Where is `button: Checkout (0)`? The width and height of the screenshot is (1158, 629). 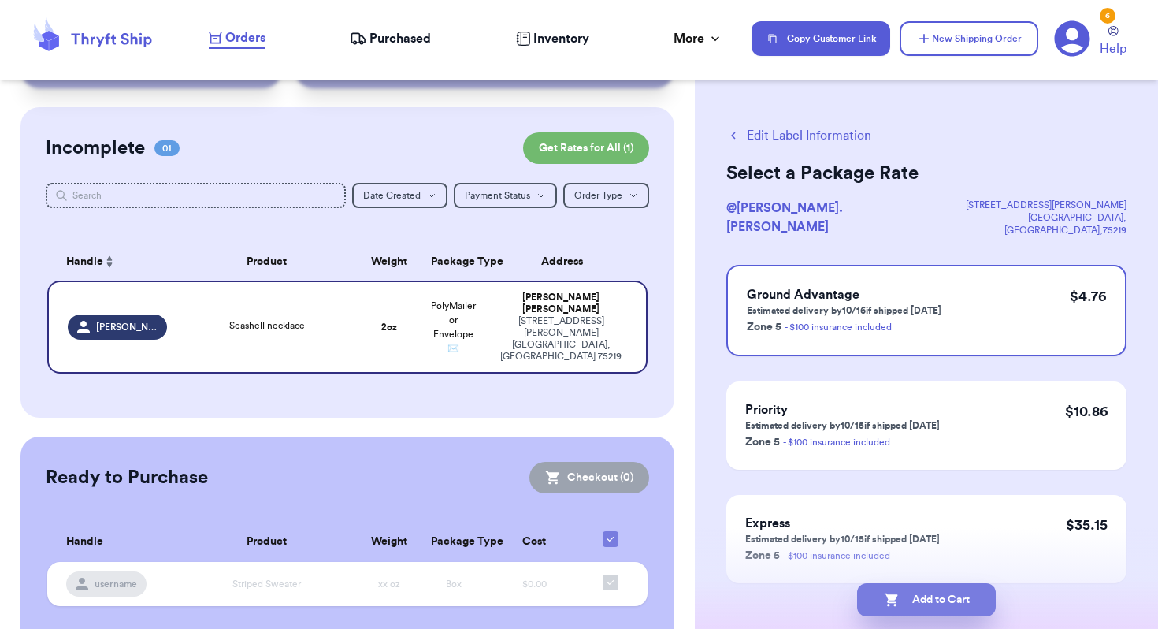
button: Checkout (0) is located at coordinates (589, 478).